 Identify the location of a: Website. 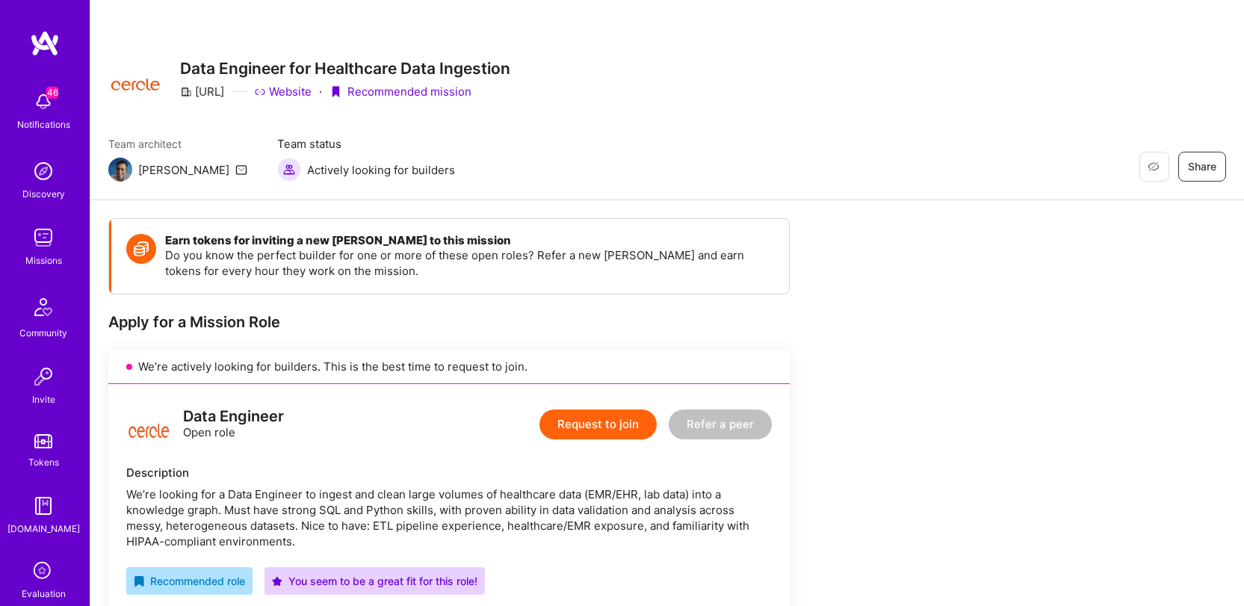
(282, 91).